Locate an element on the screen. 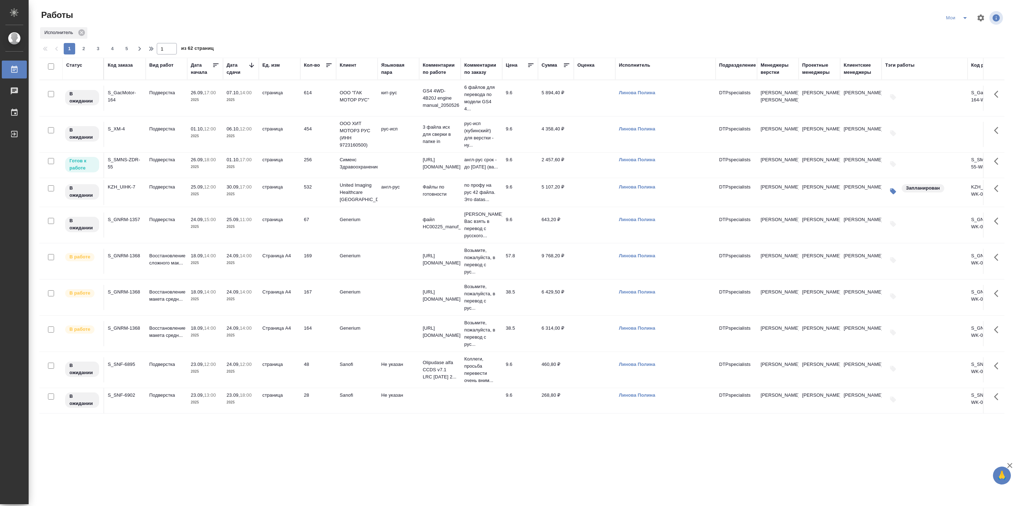 The image size is (1018, 506). div: Клиентские менеджеры is located at coordinates (861, 69).